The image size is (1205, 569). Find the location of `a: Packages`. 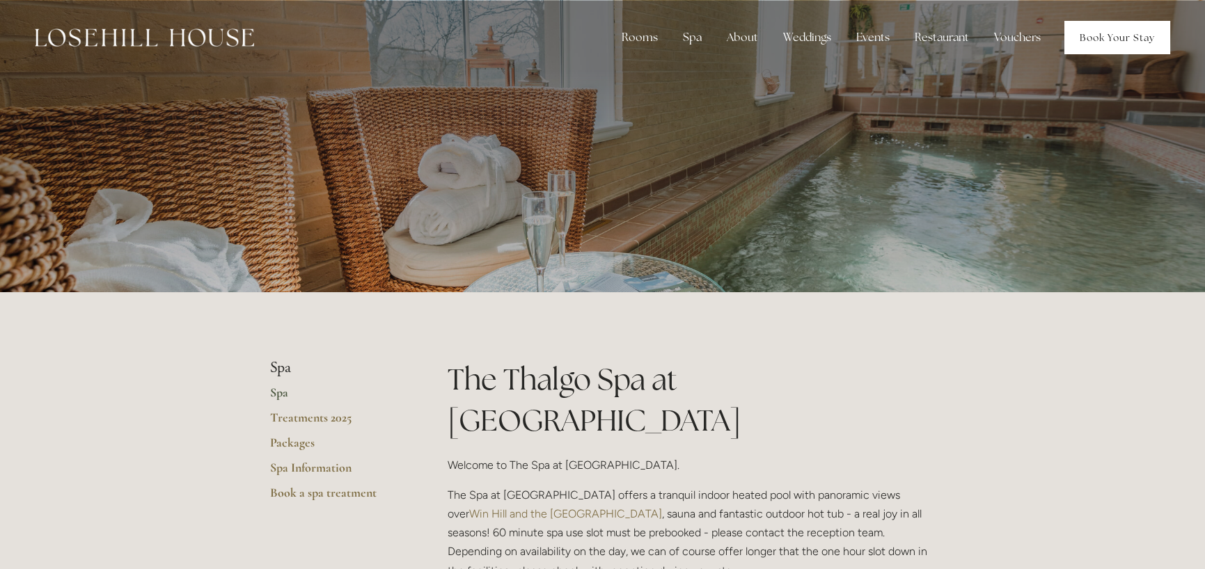

a: Packages is located at coordinates (336, 448).